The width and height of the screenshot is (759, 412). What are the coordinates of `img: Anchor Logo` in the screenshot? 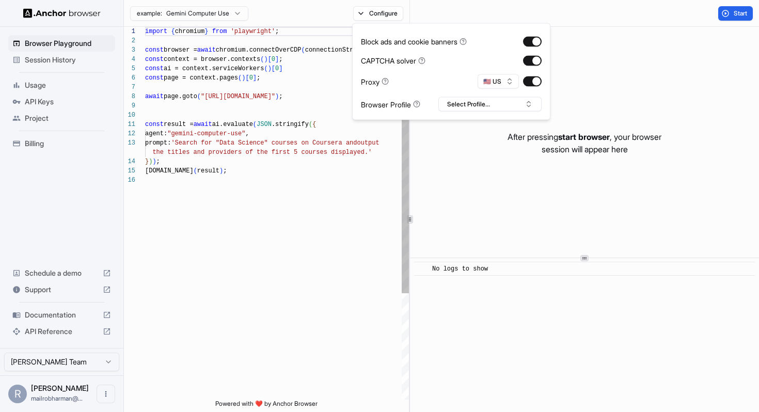 It's located at (62, 13).